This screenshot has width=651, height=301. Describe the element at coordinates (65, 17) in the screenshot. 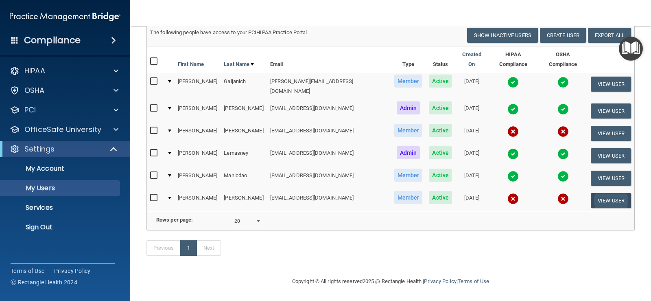

I see `img: PMB logo` at that location.